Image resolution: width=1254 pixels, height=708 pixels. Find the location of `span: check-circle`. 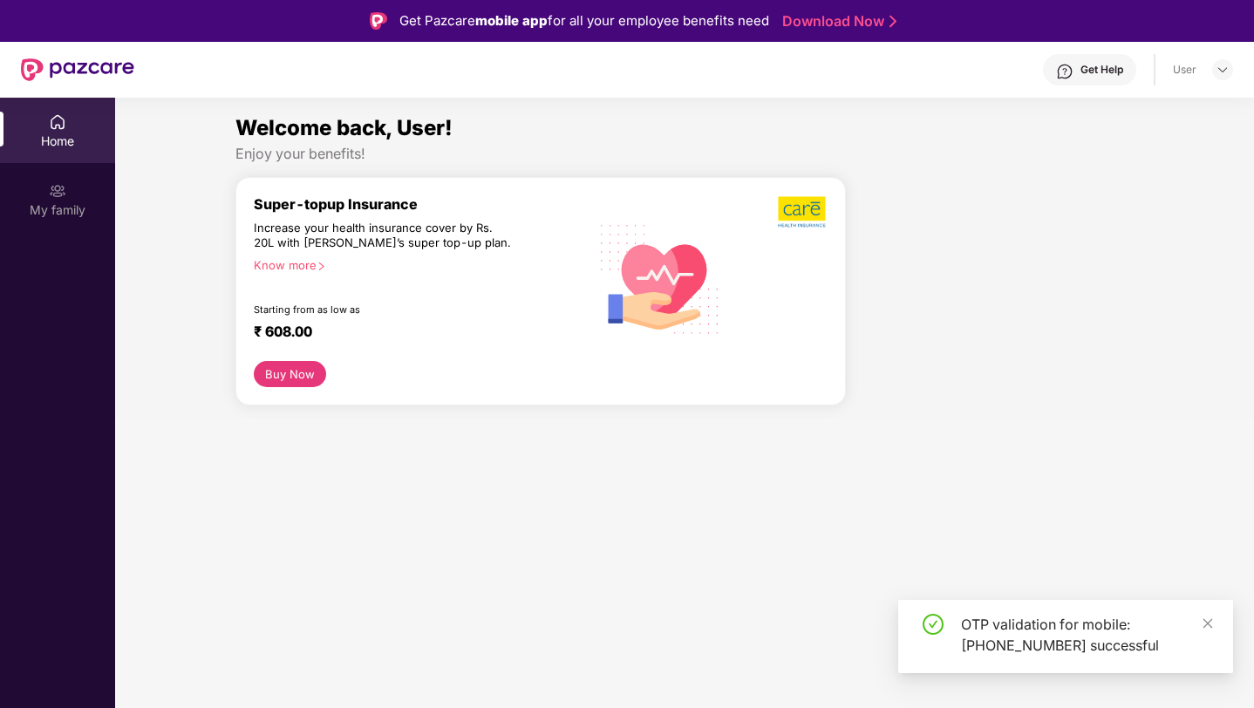

span: check-circle is located at coordinates (933, 624).